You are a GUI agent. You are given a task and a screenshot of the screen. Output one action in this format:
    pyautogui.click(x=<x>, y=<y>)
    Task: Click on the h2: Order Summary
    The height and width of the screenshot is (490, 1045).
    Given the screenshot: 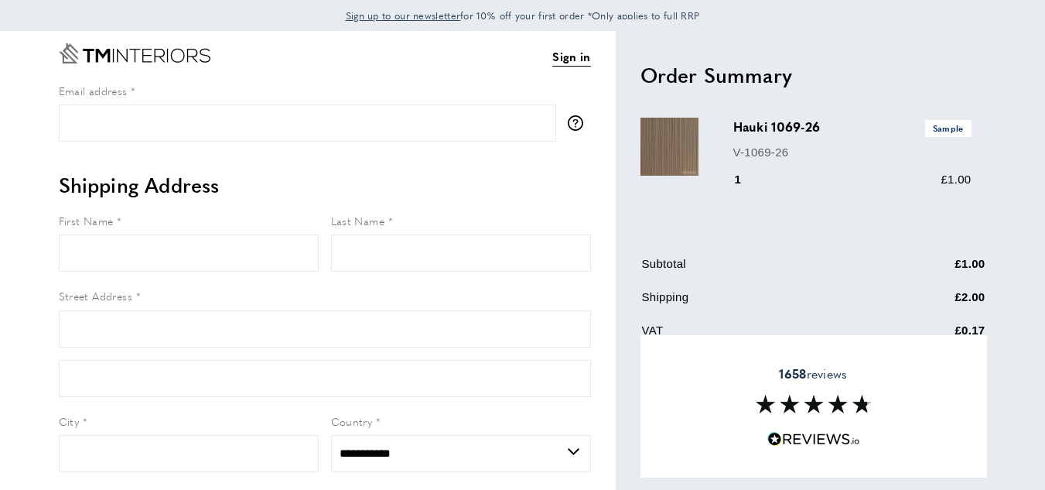 What is the action you would take?
    pyautogui.click(x=814, y=75)
    